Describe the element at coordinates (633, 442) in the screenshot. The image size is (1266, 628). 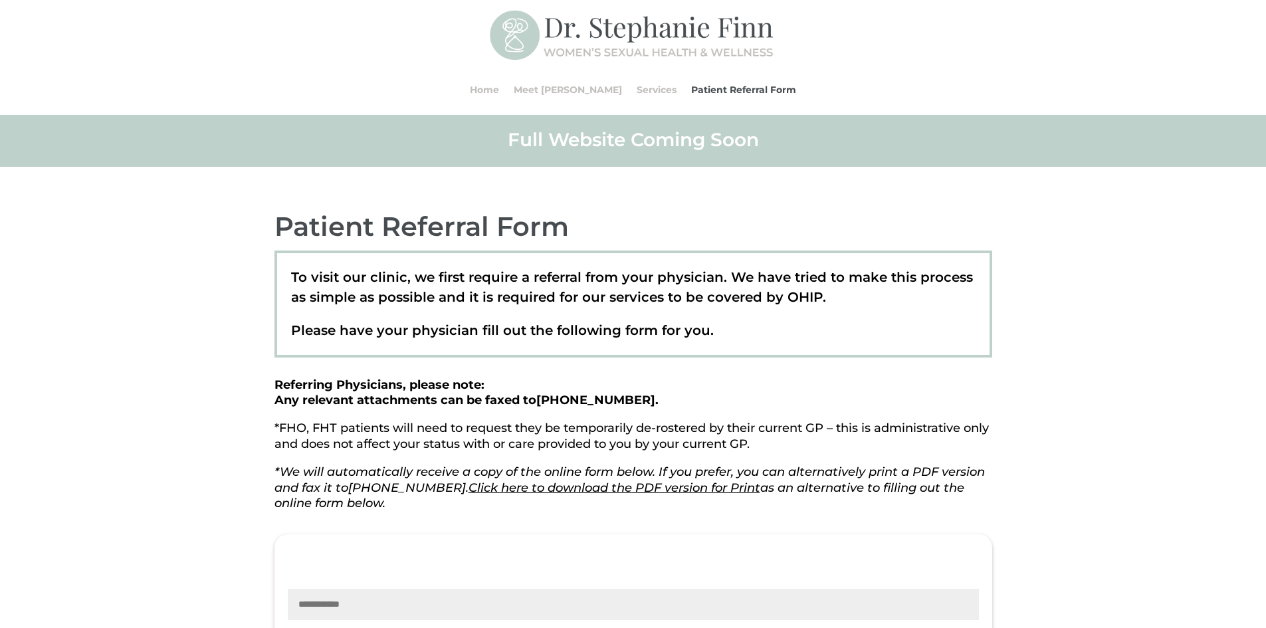
I see `p: *FHO, FHT patients will need to request they be temporarily de-rostered by their current GP – thi...` at that location.